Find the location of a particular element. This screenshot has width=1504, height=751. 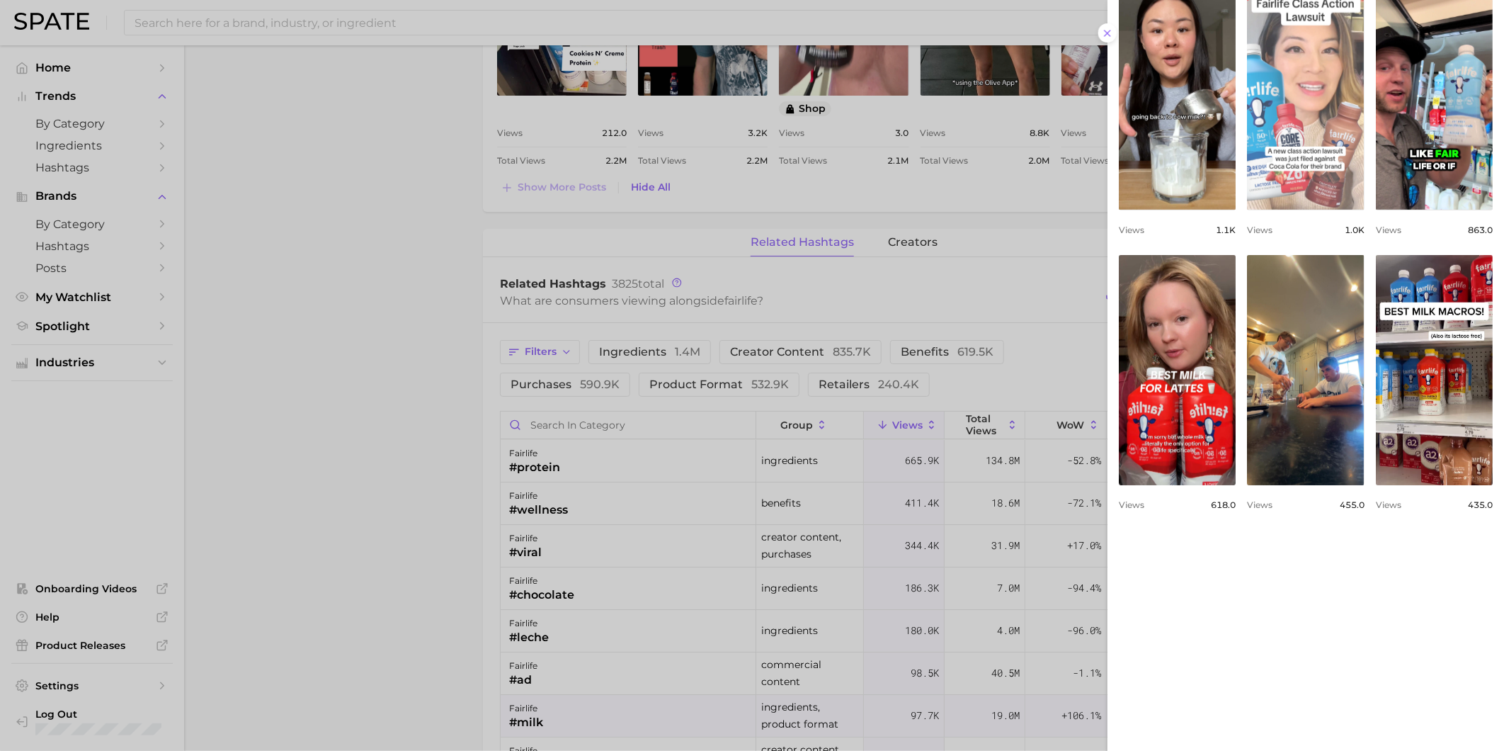

span: 435.0 is located at coordinates (1480, 504).